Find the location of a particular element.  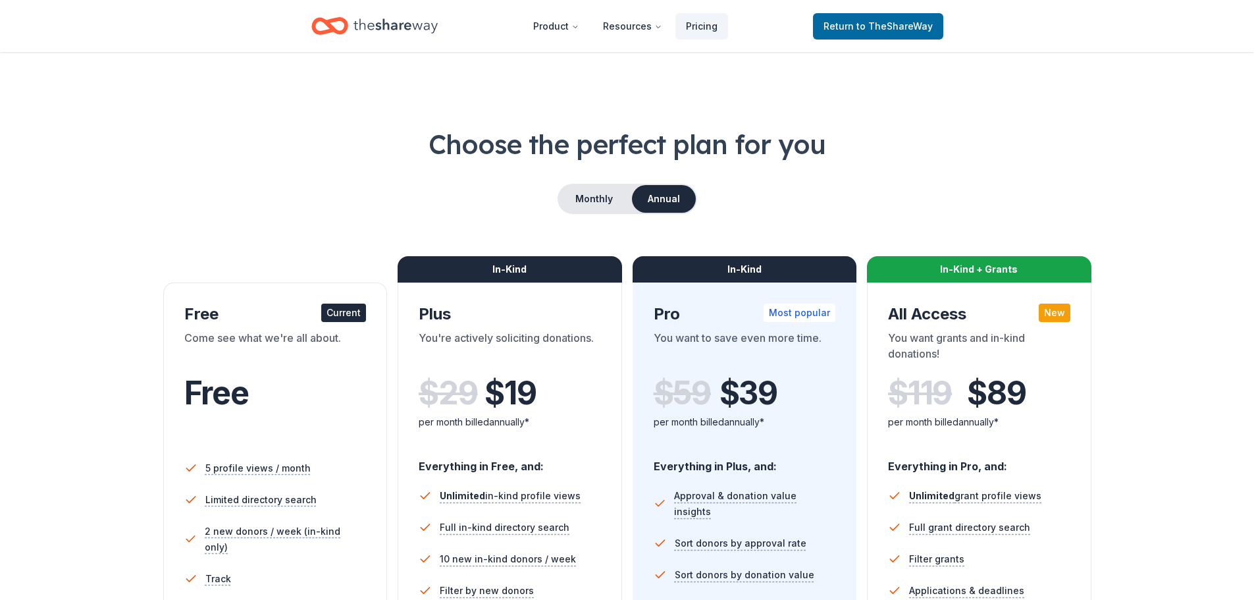

div: You want grants and in-kind donations! is located at coordinates (979, 348).